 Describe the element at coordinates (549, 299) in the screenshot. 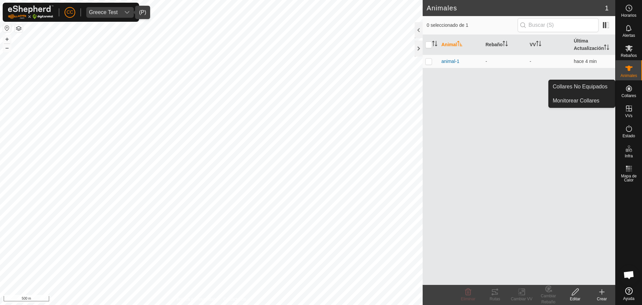

I see `div: Cambiar Rebaño` at that location.